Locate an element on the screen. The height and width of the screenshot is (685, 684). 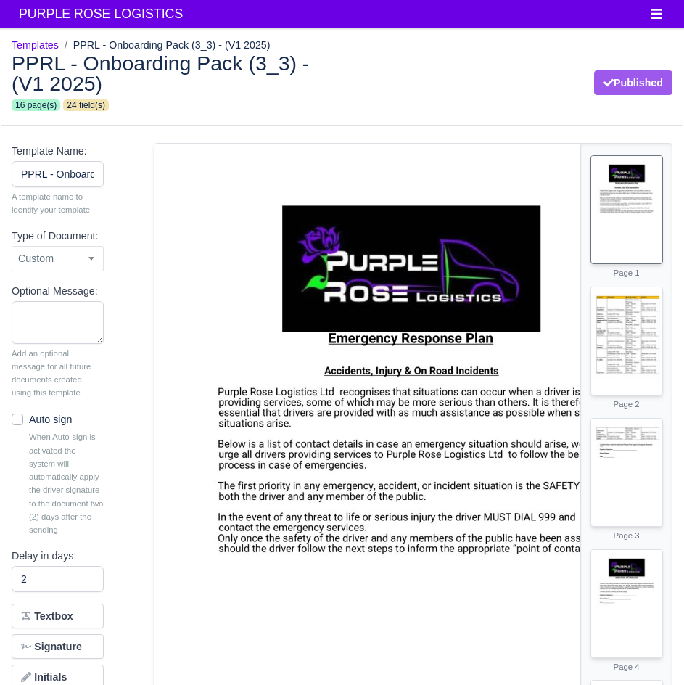
h2: PPRL - Onboarding Pack (3_3) - (V1 2025) is located at coordinates (171, 73).